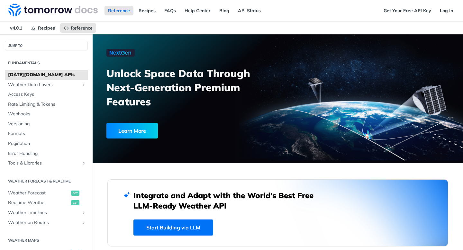 The height and width of the screenshot is (250, 463). What do you see at coordinates (249, 11) in the screenshot?
I see `a: API Status` at bounding box center [249, 11].